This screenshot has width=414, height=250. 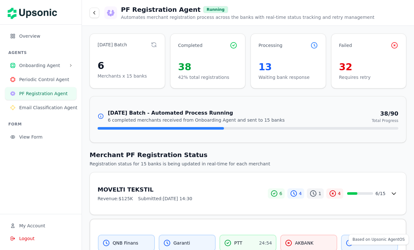 I want to click on div: 38, so click(x=208, y=67).